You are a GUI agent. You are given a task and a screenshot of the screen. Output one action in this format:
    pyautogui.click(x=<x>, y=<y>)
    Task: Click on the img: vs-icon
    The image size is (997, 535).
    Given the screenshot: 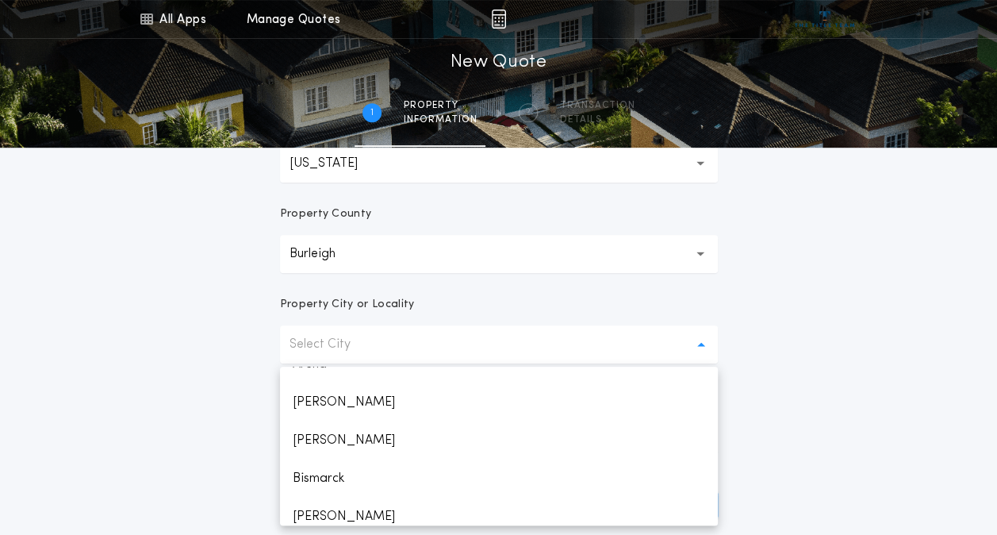 What is the action you would take?
    pyautogui.click(x=824, y=19)
    